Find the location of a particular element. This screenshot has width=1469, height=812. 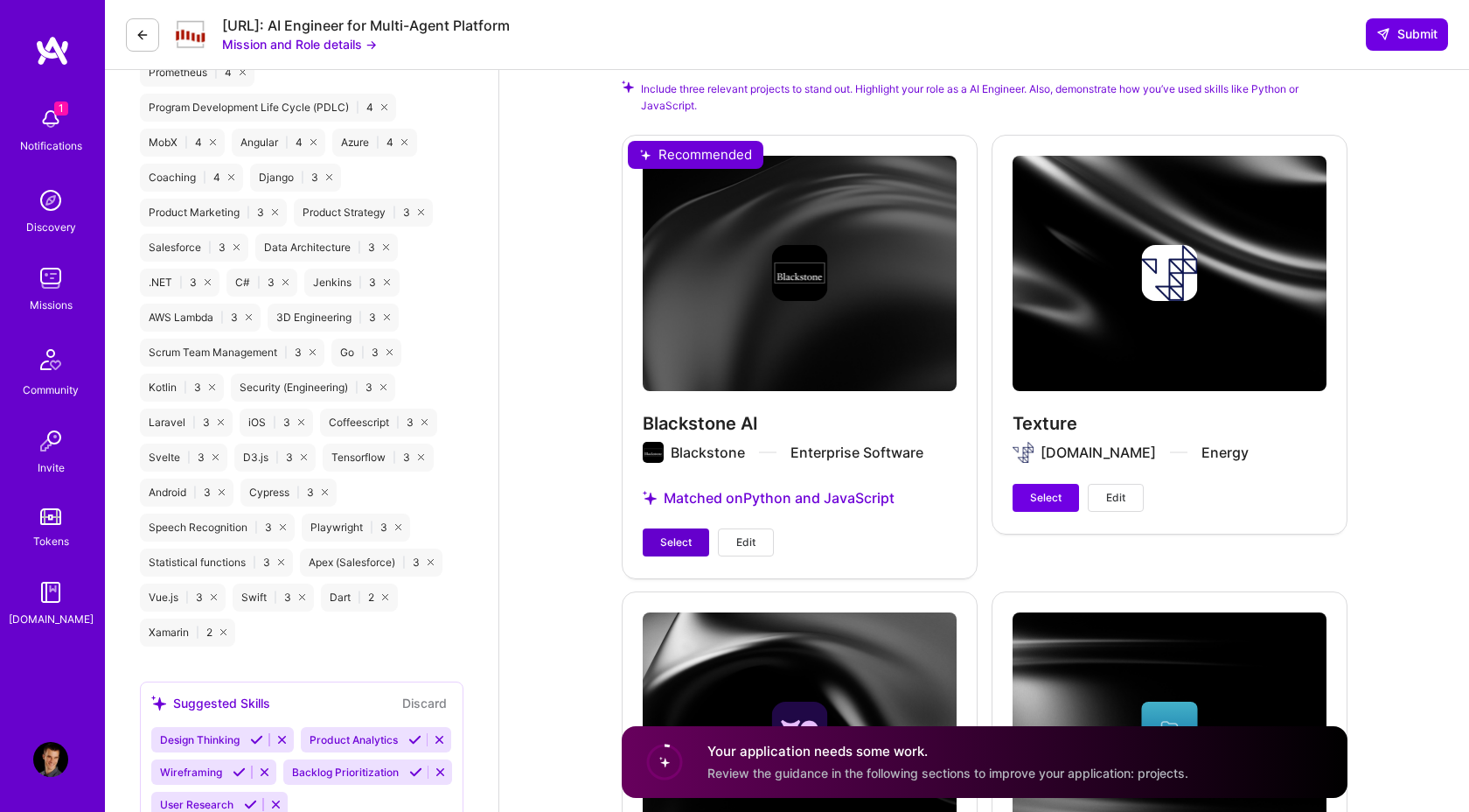

div: Tensorflow 3 is located at coordinates (378, 457).